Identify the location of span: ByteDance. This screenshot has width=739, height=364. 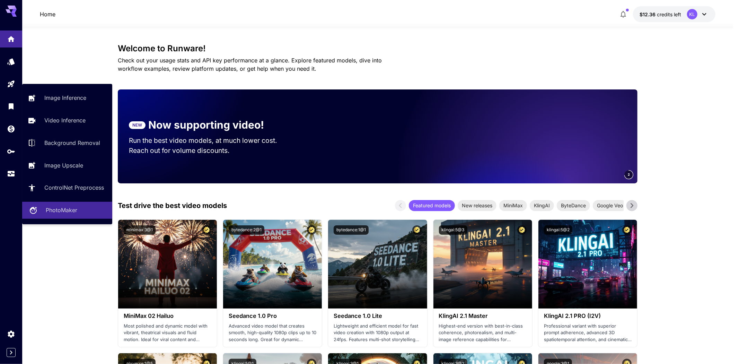
(574, 205).